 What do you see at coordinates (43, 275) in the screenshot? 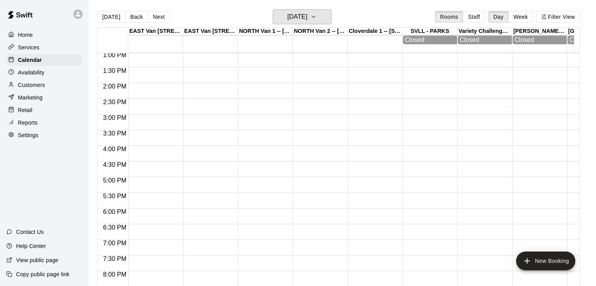
I see `p: Copy public page link` at bounding box center [43, 275].